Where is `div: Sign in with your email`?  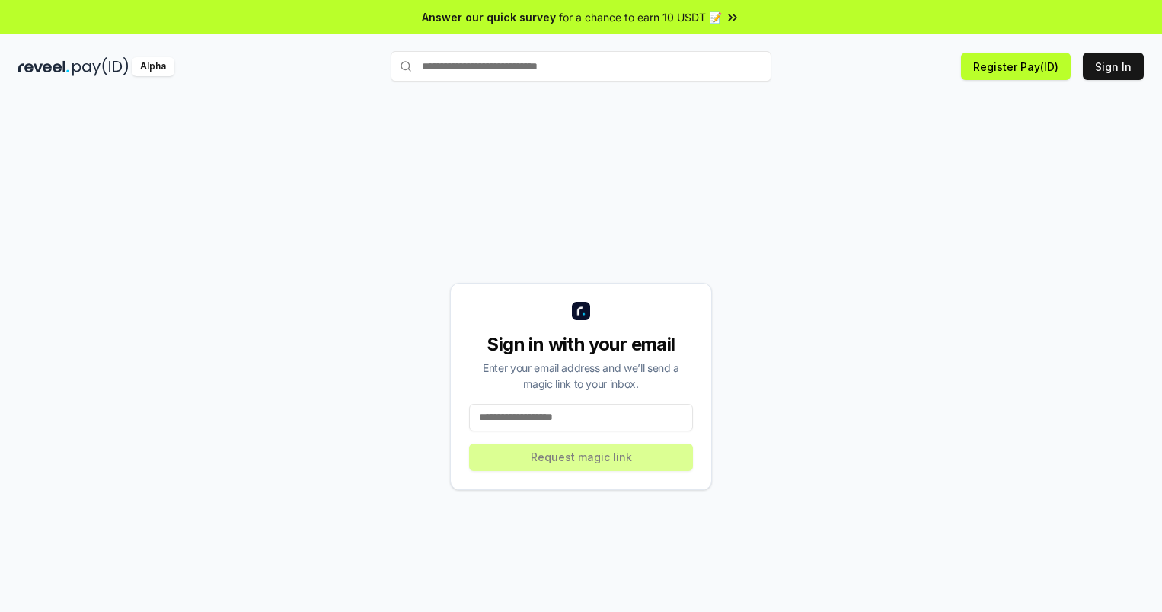 div: Sign in with your email is located at coordinates (581, 344).